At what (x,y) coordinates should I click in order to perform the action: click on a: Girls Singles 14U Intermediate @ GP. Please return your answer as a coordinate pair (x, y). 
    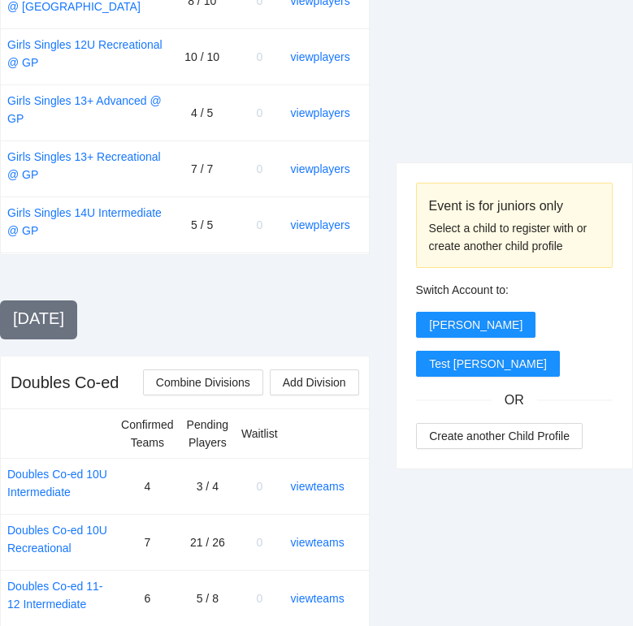
    Looking at the image, I should click on (84, 222).